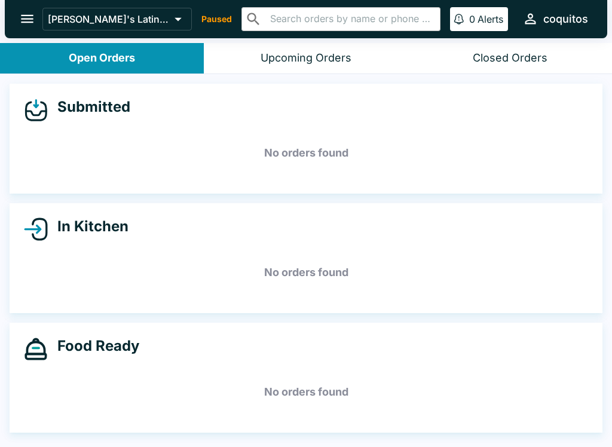 The image size is (612, 447). I want to click on div: Open Orders, so click(102, 58).